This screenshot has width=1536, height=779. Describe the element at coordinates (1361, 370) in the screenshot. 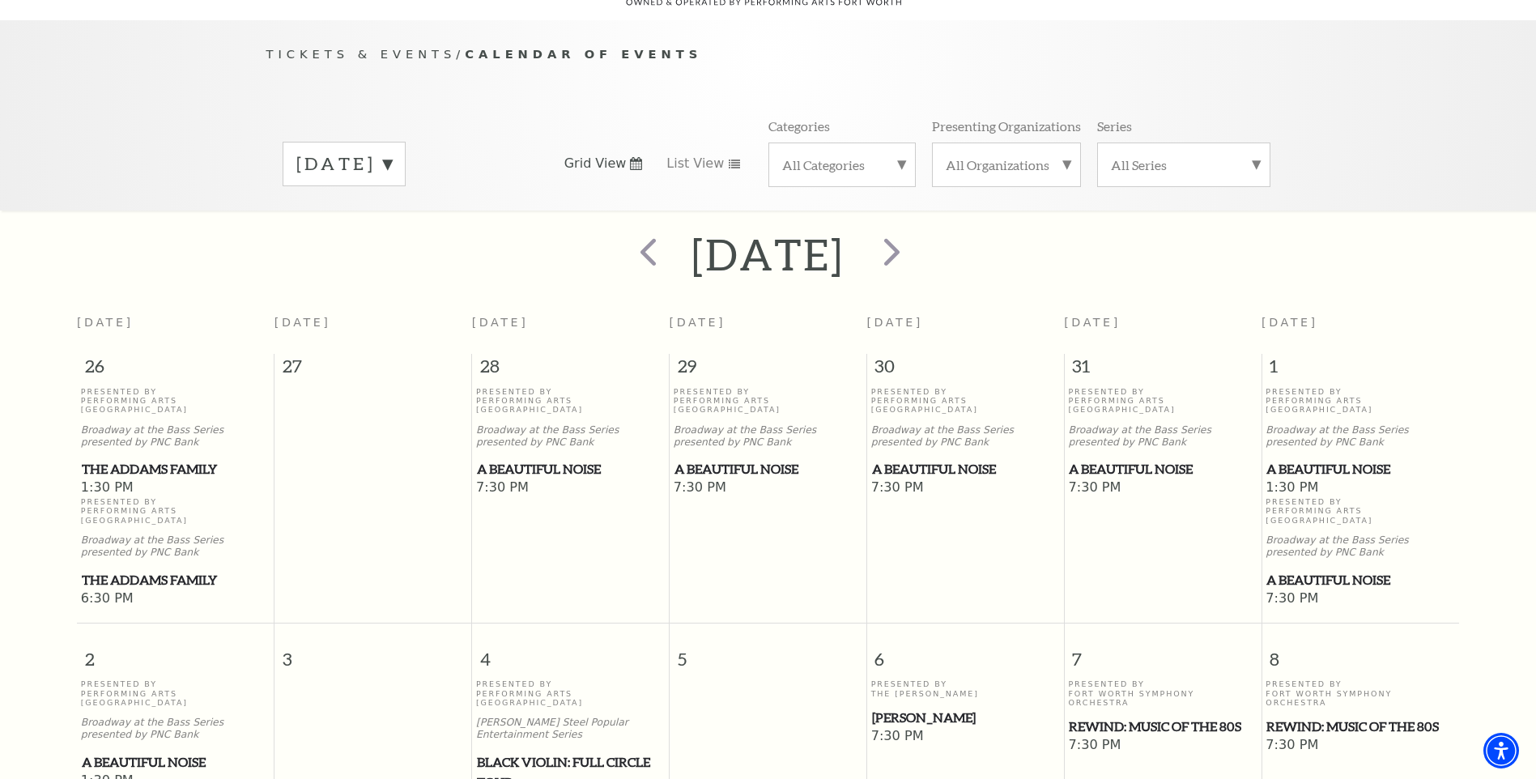

I see `span: 1` at that location.